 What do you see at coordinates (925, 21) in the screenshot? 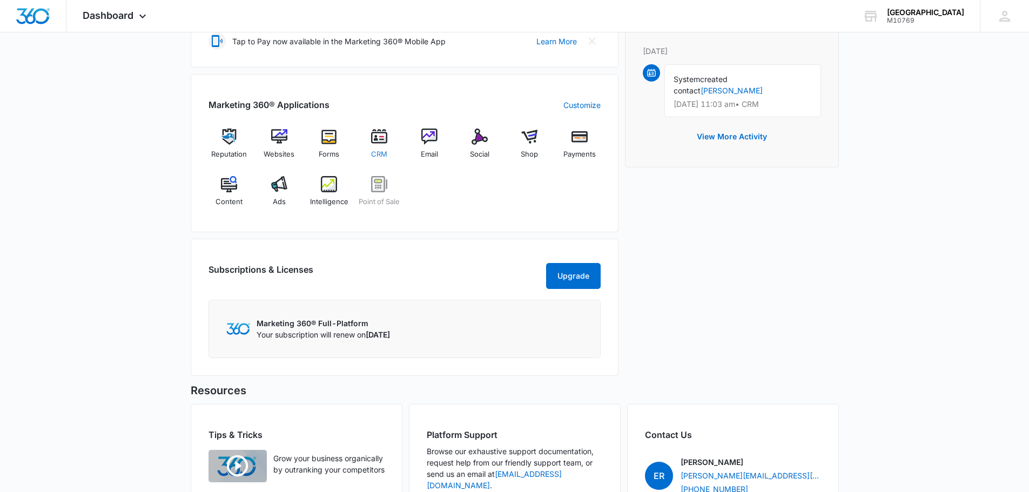
I see `div: account id` at bounding box center [925, 21].